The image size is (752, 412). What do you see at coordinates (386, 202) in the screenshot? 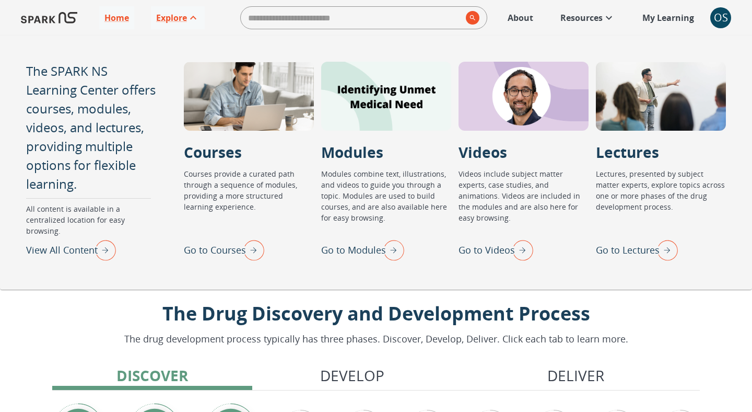
I see `p: Modules combine text, illustrations, and videos to guide you through a topic. Modules are used to...` at bounding box center [386, 202].